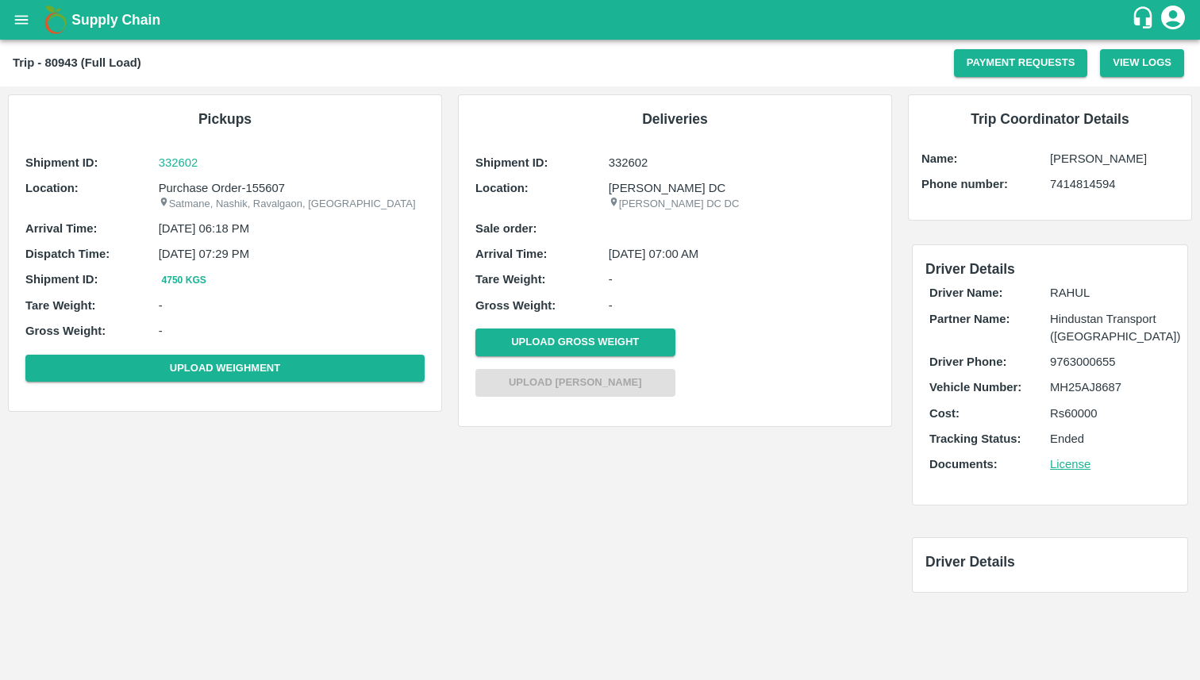  What do you see at coordinates (1110, 439) in the screenshot?
I see `p: Ended` at bounding box center [1110, 439].